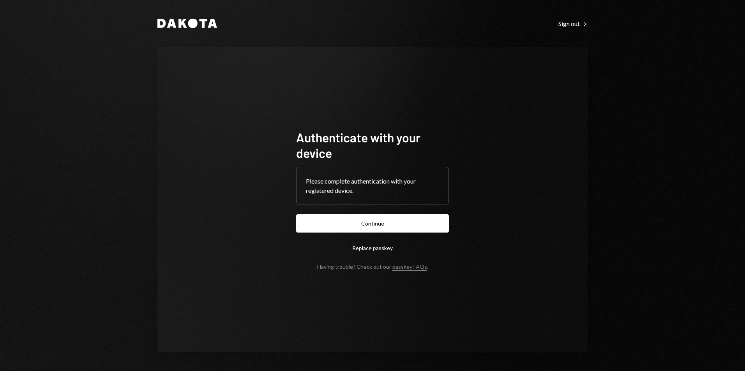  I want to click on div: Please complete authentication with your registered device., so click(372, 186).